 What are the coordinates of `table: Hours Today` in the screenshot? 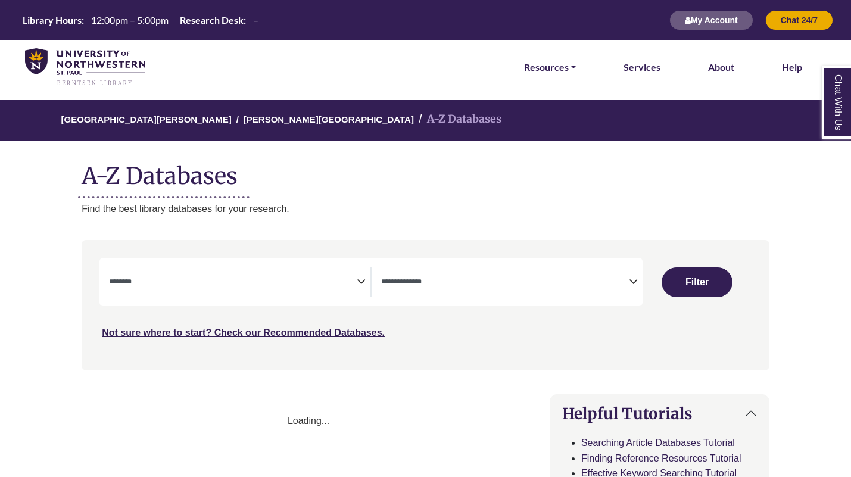 It's located at (140, 19).